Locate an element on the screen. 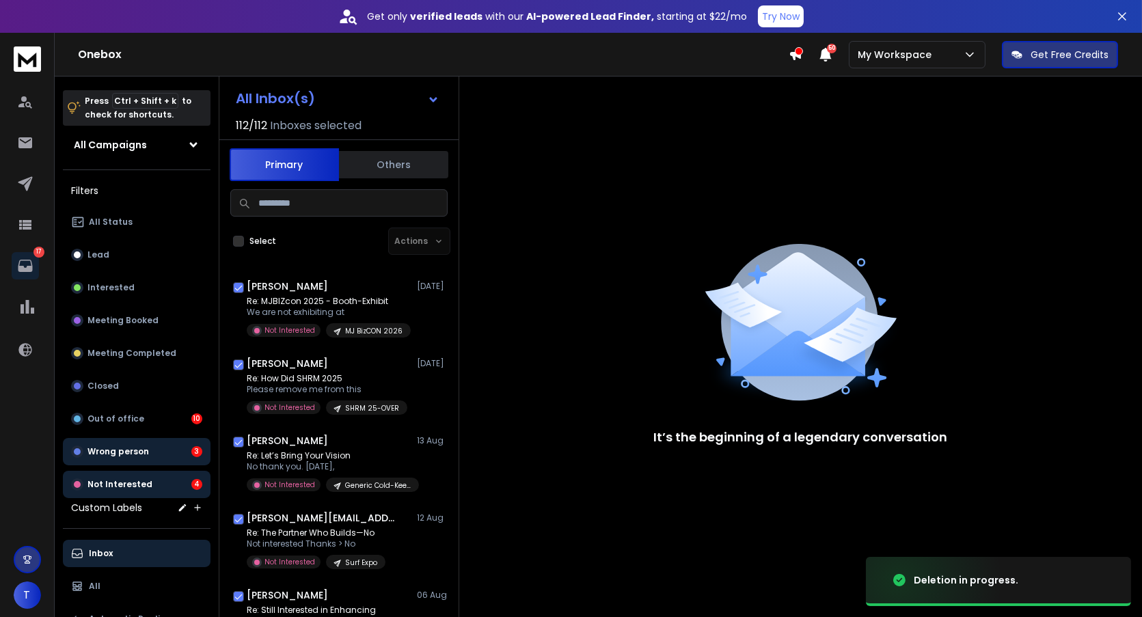 Image resolution: width=1142 pixels, height=617 pixels. p: Re: Still Interested in Enhancing is located at coordinates (329, 610).